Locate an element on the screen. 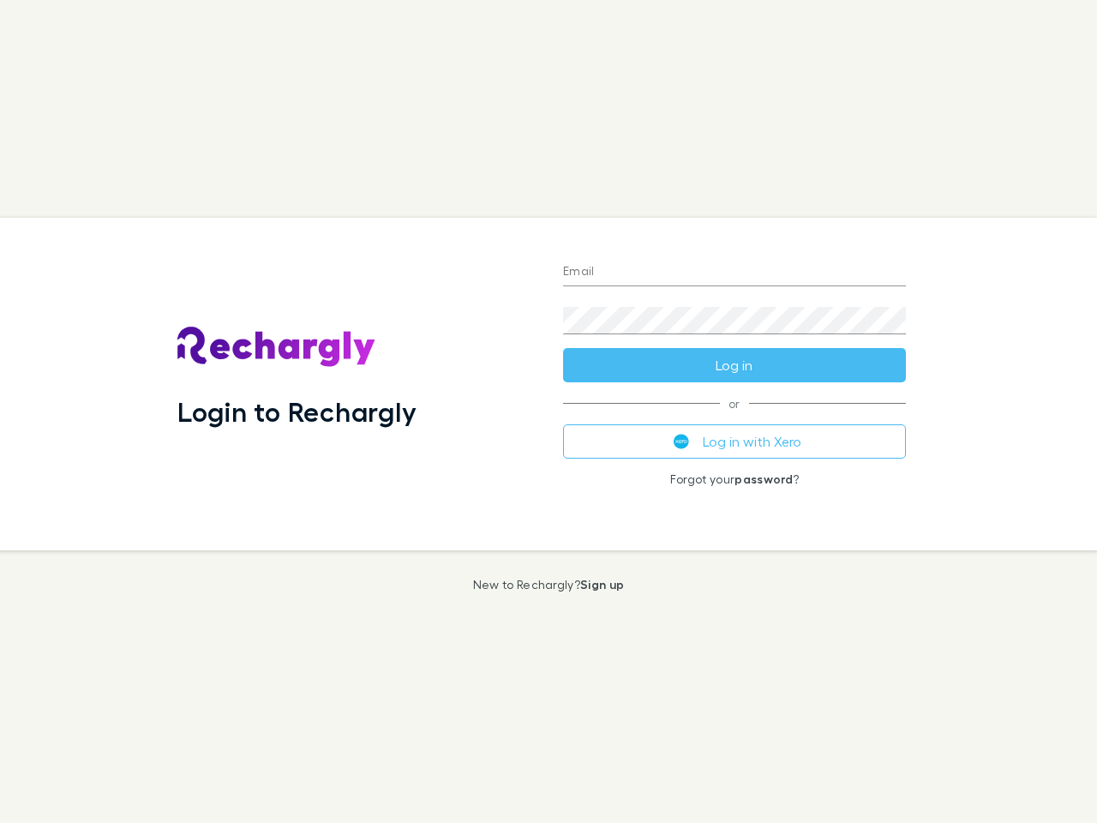 The height and width of the screenshot is (823, 1097). span: or is located at coordinates (734, 403).